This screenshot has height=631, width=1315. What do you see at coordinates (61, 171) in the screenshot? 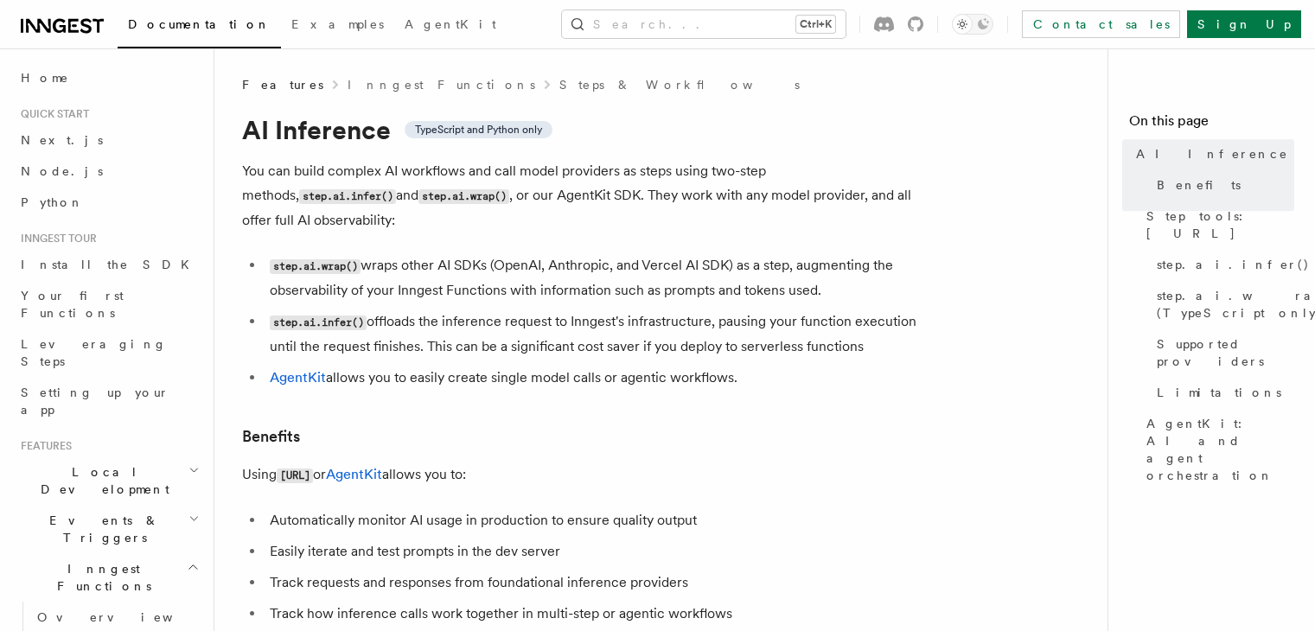
I see `span: Node.js` at bounding box center [61, 171].